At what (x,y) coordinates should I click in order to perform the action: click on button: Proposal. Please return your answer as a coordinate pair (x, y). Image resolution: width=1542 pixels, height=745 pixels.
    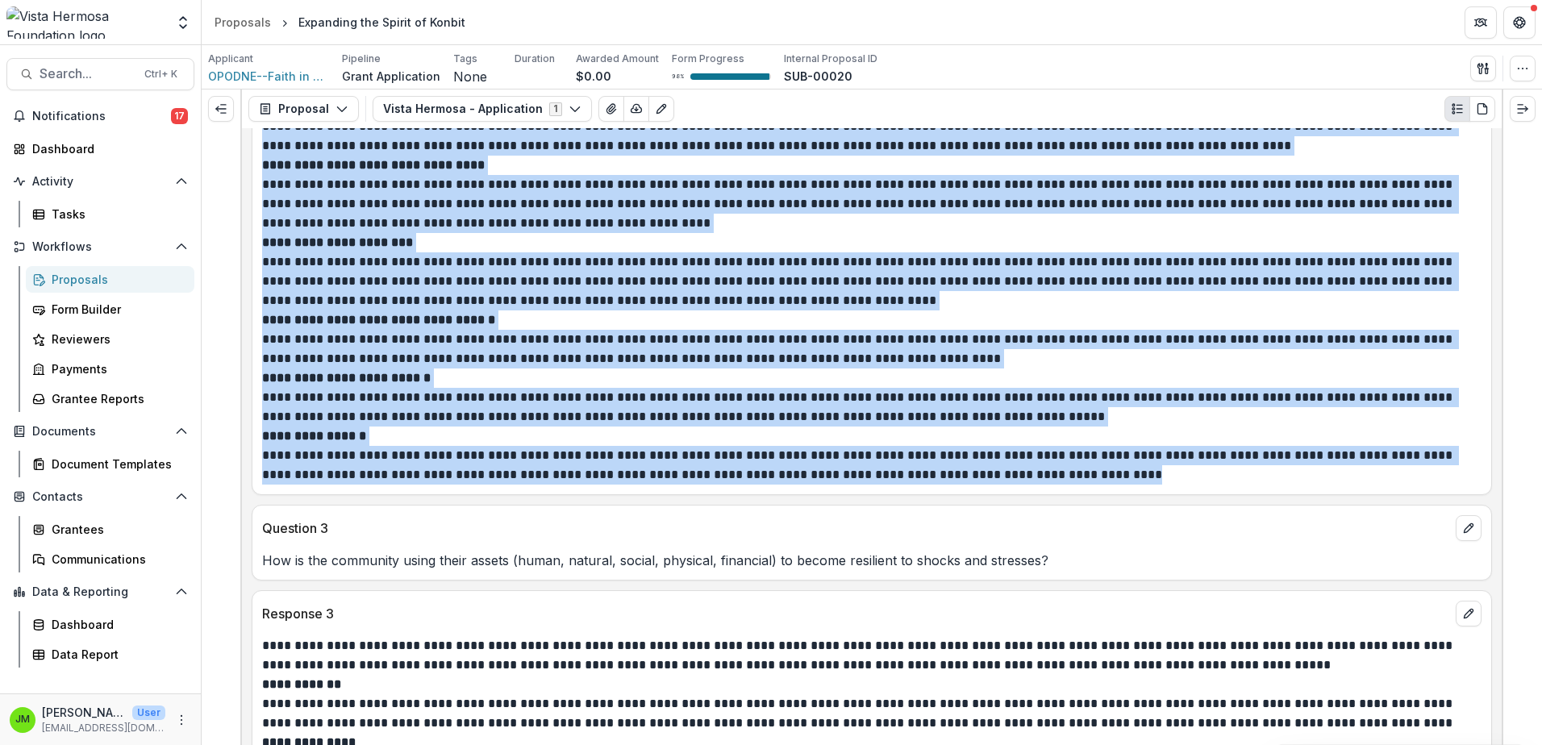
    Looking at the image, I should click on (303, 109).